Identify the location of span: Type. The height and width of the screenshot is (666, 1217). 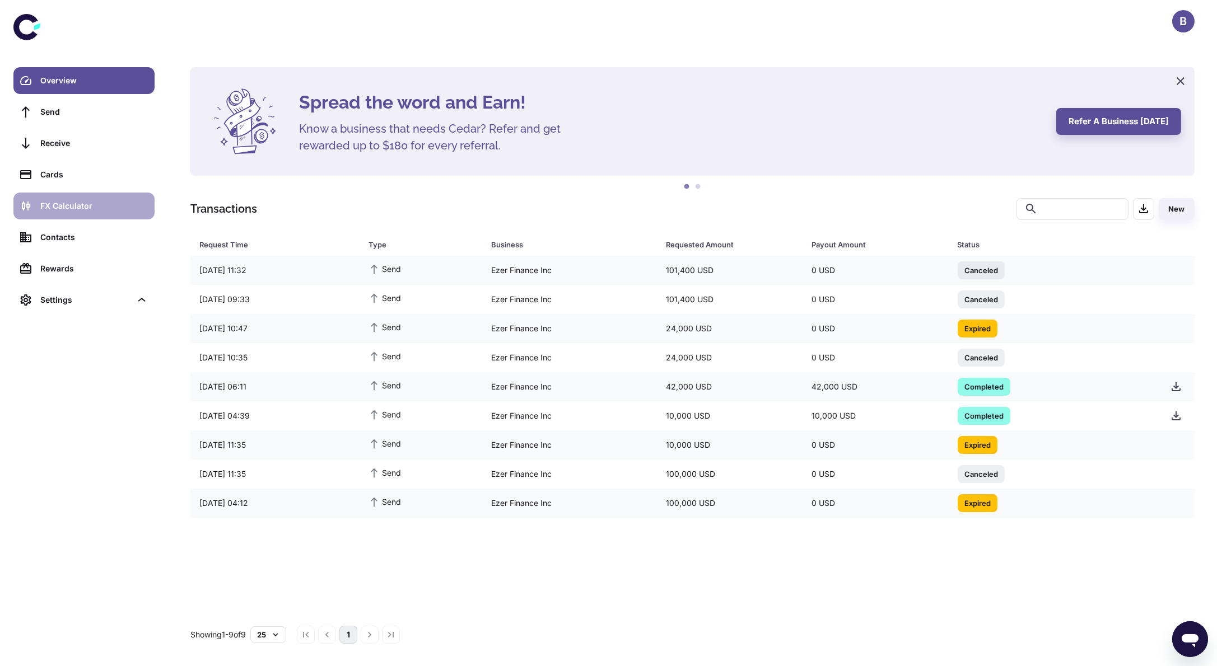
(423, 245).